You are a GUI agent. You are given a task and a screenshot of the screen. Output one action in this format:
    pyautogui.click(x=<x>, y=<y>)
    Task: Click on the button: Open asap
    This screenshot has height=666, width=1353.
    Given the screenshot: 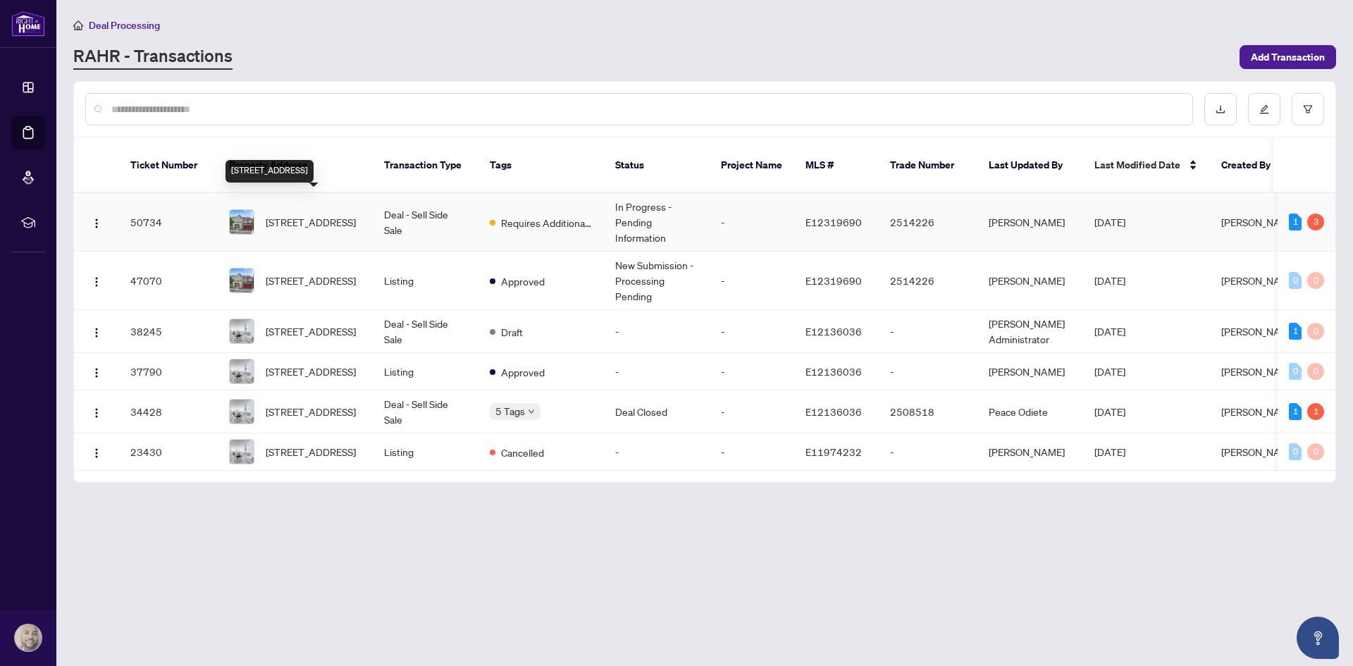 What is the action you would take?
    pyautogui.click(x=1318, y=638)
    